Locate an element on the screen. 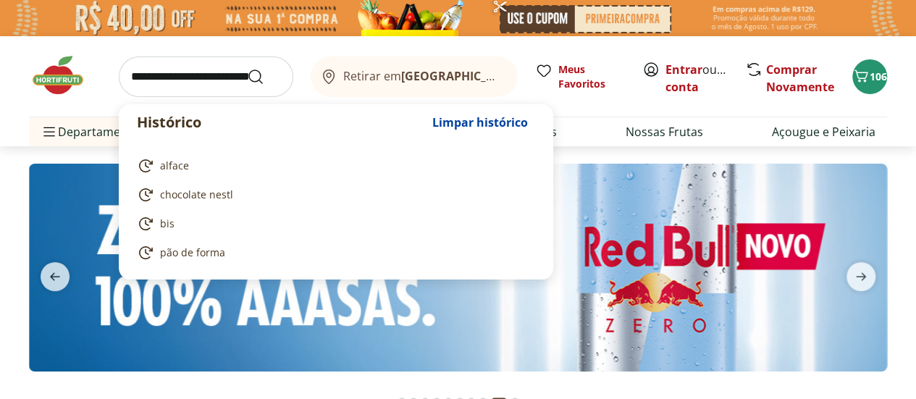 This screenshot has height=399, width=916. span: chocolate nestl is located at coordinates (196, 195).